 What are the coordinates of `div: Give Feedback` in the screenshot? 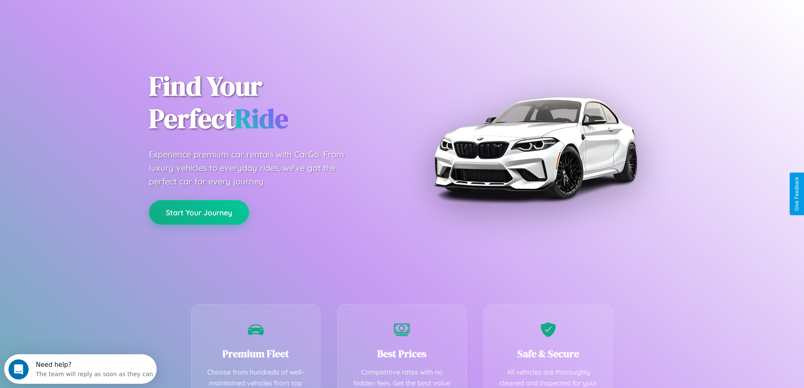 It's located at (797, 194).